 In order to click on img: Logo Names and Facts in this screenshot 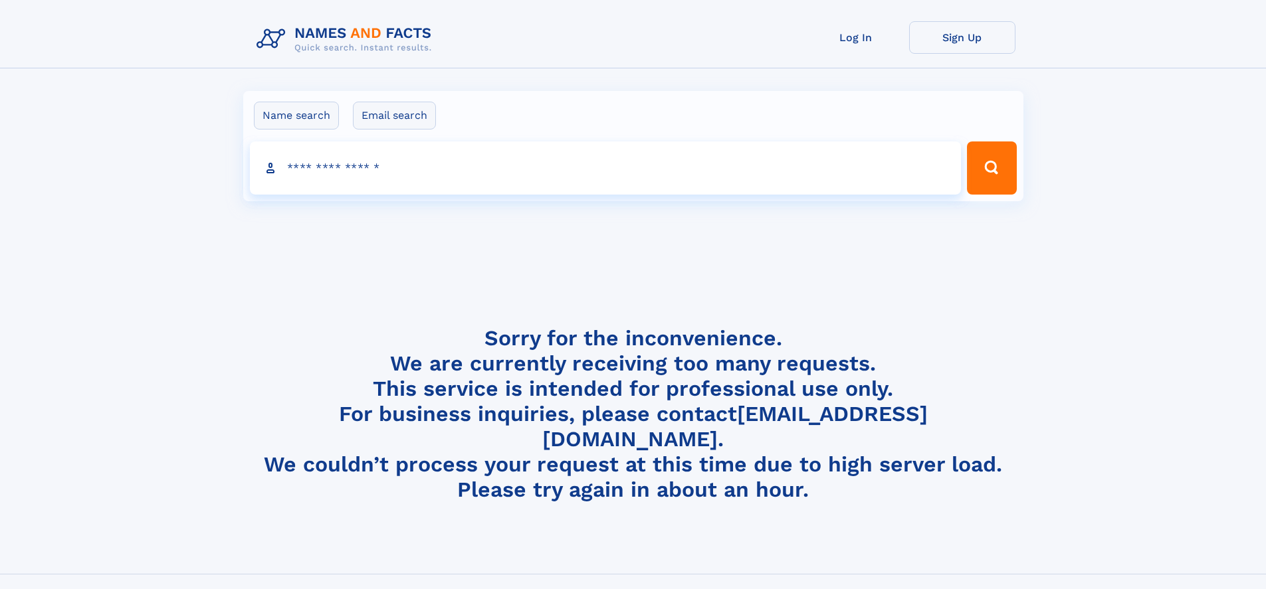, I will do `click(347, 39)`.